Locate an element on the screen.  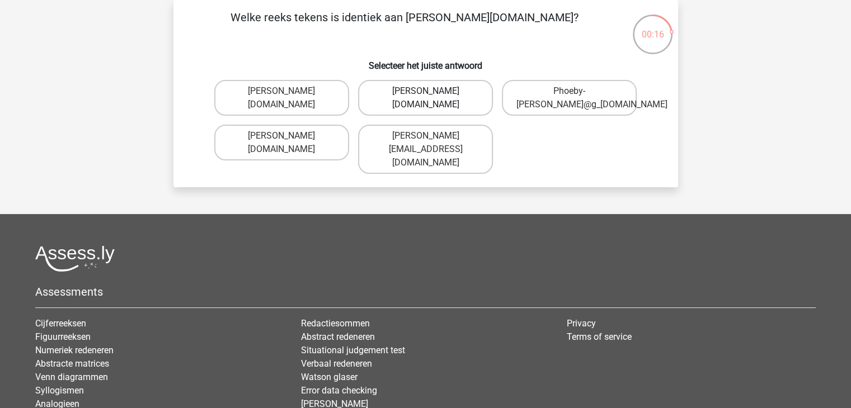
h5: Assessments is located at coordinates (425, 292).